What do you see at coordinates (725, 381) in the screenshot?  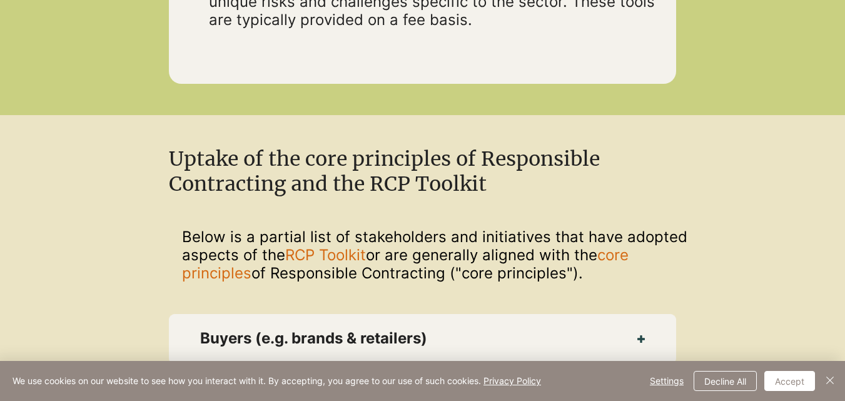 I see `button: Decline All` at bounding box center [725, 381].